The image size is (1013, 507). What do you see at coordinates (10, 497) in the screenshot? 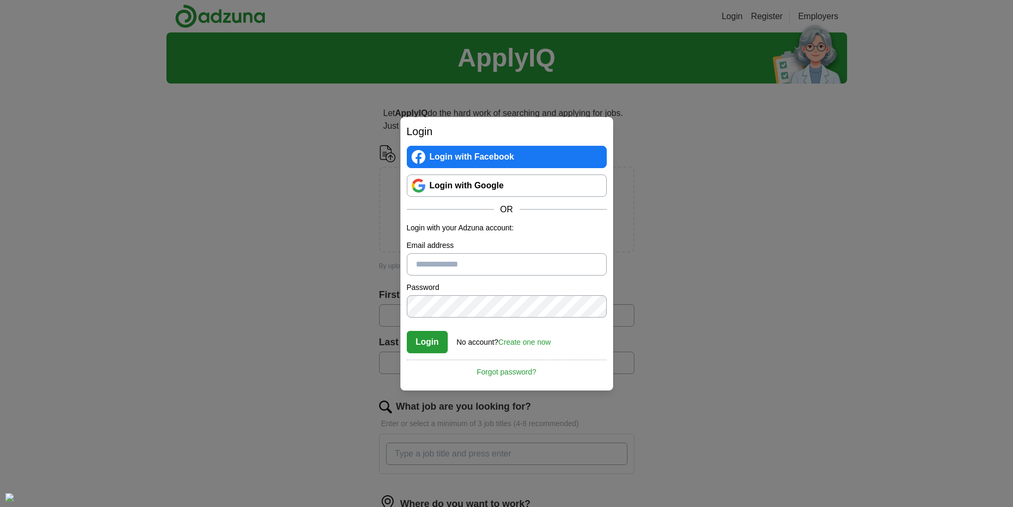
I see `img: Cookie%20settings` at bounding box center [10, 497].